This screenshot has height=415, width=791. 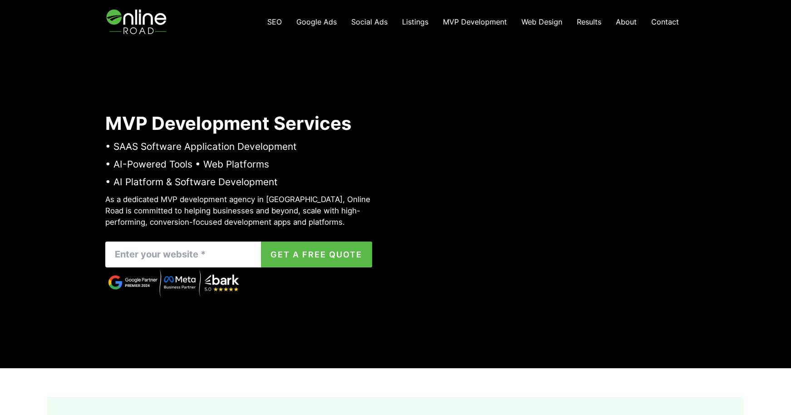 I want to click on span: About, so click(x=627, y=22).